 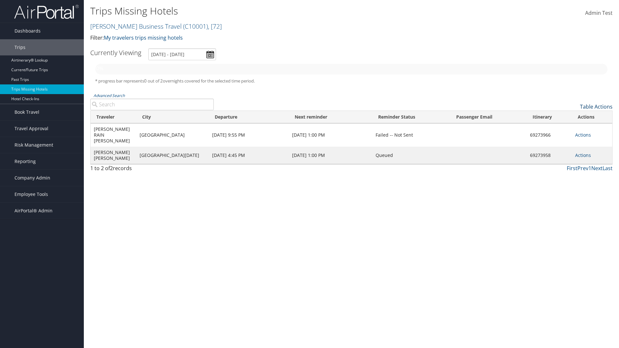 What do you see at coordinates (34, 211) in the screenshot?
I see `span: AirPortal® Admin` at bounding box center [34, 211].